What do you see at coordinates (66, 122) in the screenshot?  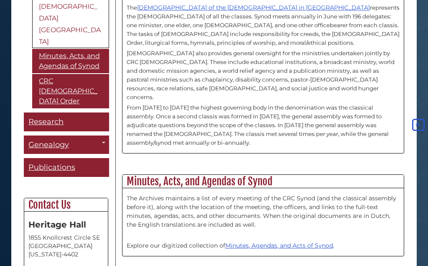 I see `a: Research` at bounding box center [66, 122].